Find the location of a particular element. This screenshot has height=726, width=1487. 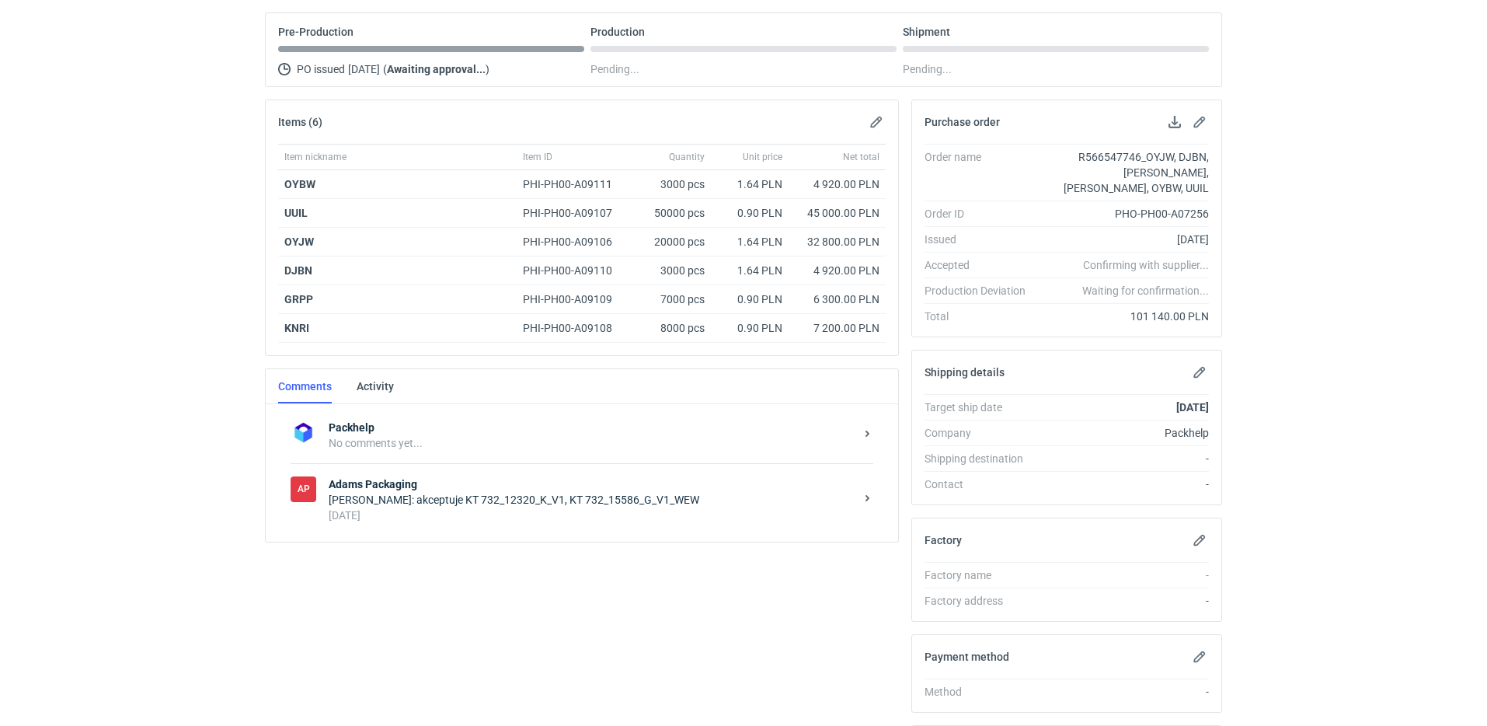

a: GRPP is located at coordinates (298, 299).